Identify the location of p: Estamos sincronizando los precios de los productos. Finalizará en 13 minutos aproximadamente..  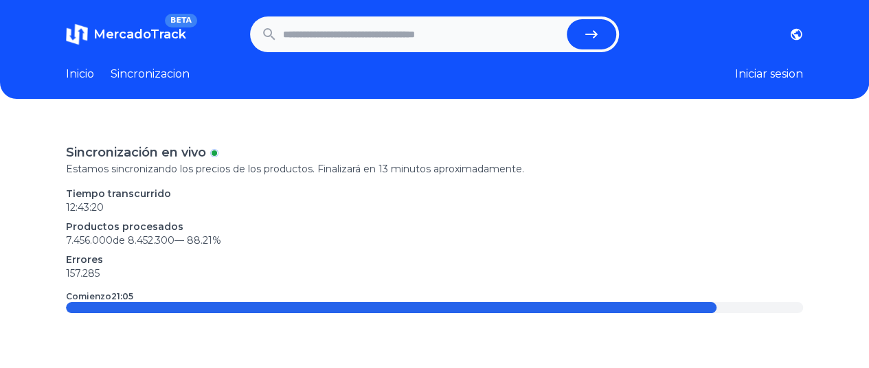
(434, 169).